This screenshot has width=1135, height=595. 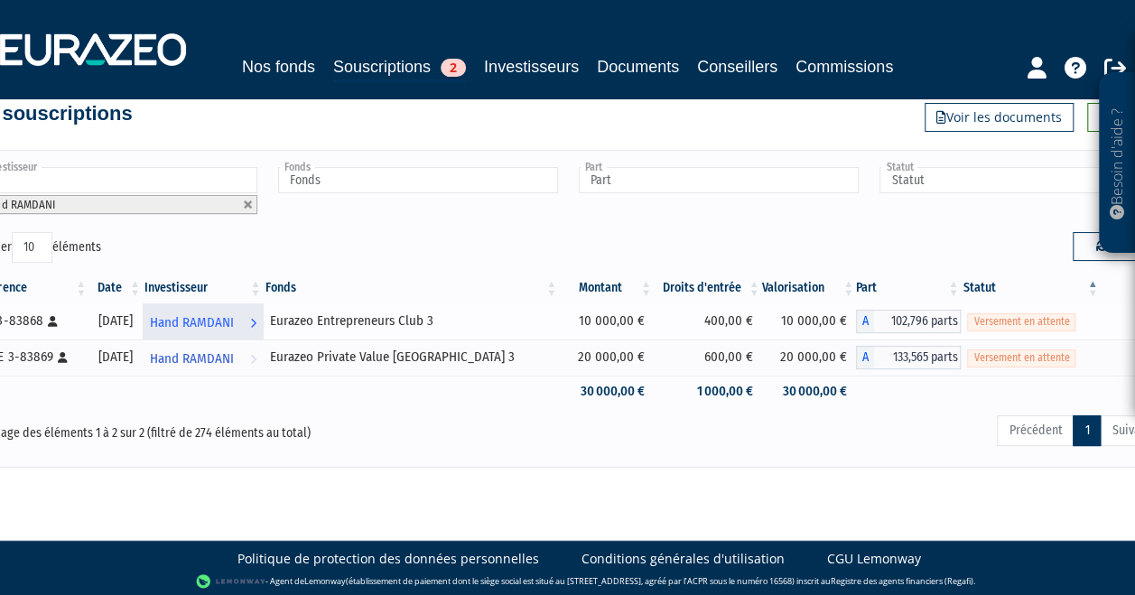 What do you see at coordinates (453, 68) in the screenshot?
I see `span: 2` at bounding box center [453, 68].